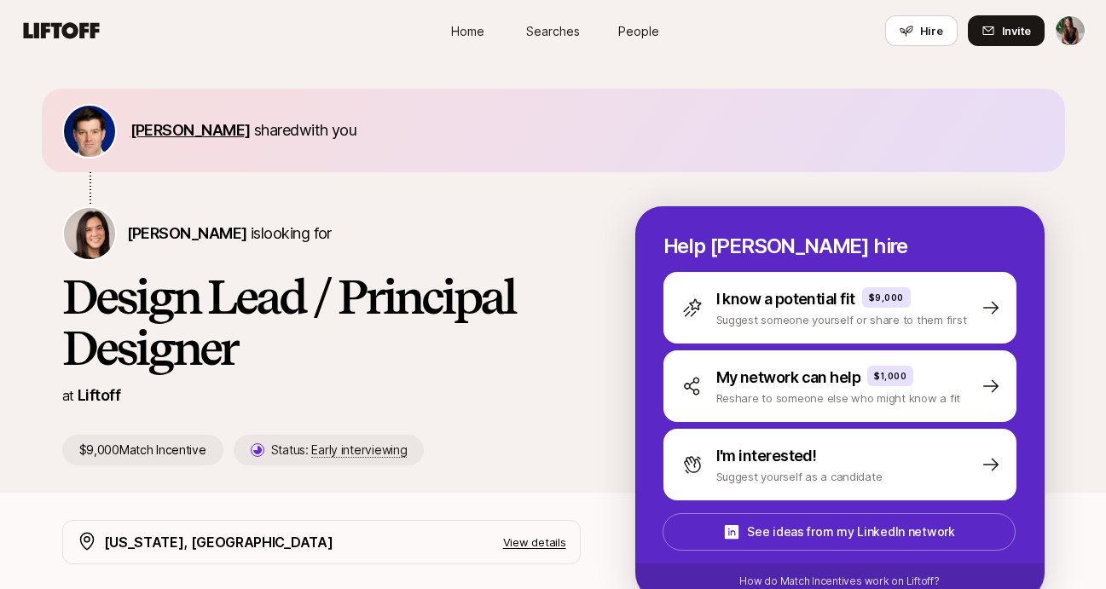 This screenshot has width=1106, height=589. What do you see at coordinates (841, 320) in the screenshot?
I see `p: Suggest someone yourself or share to them first` at bounding box center [841, 320].